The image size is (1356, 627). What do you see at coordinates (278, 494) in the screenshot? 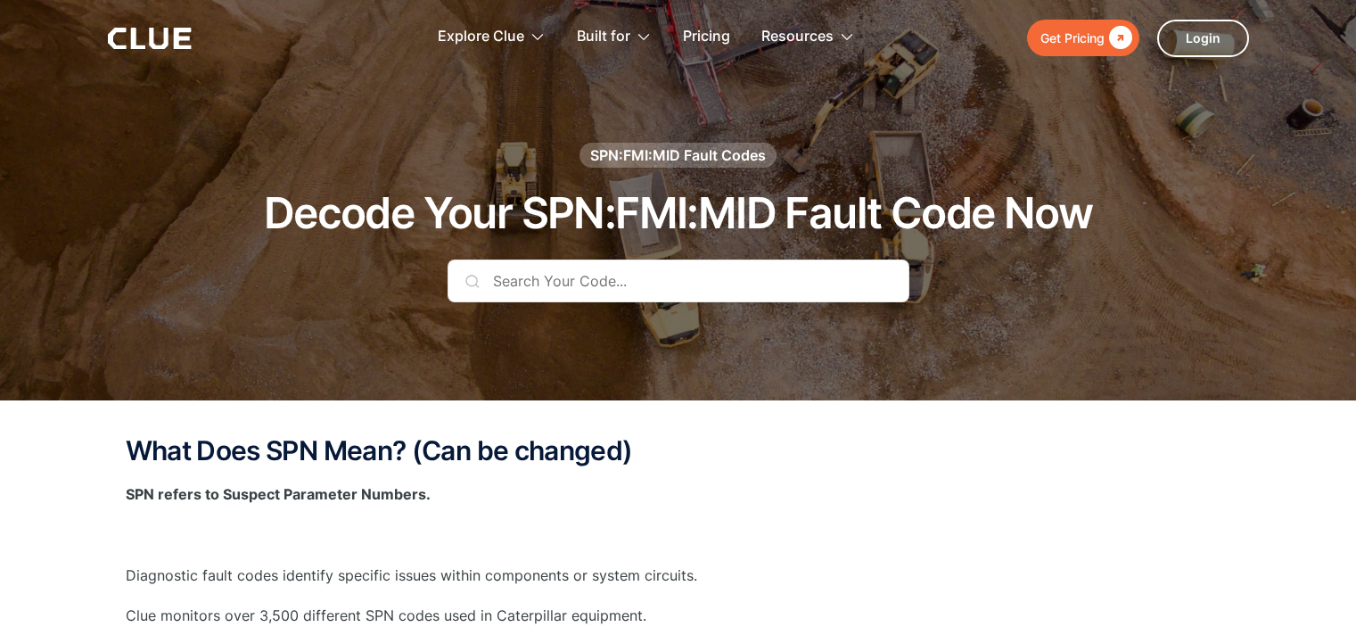
I see `strong: SPN refers to Suspect Parameter Numbers.` at bounding box center [278, 494].